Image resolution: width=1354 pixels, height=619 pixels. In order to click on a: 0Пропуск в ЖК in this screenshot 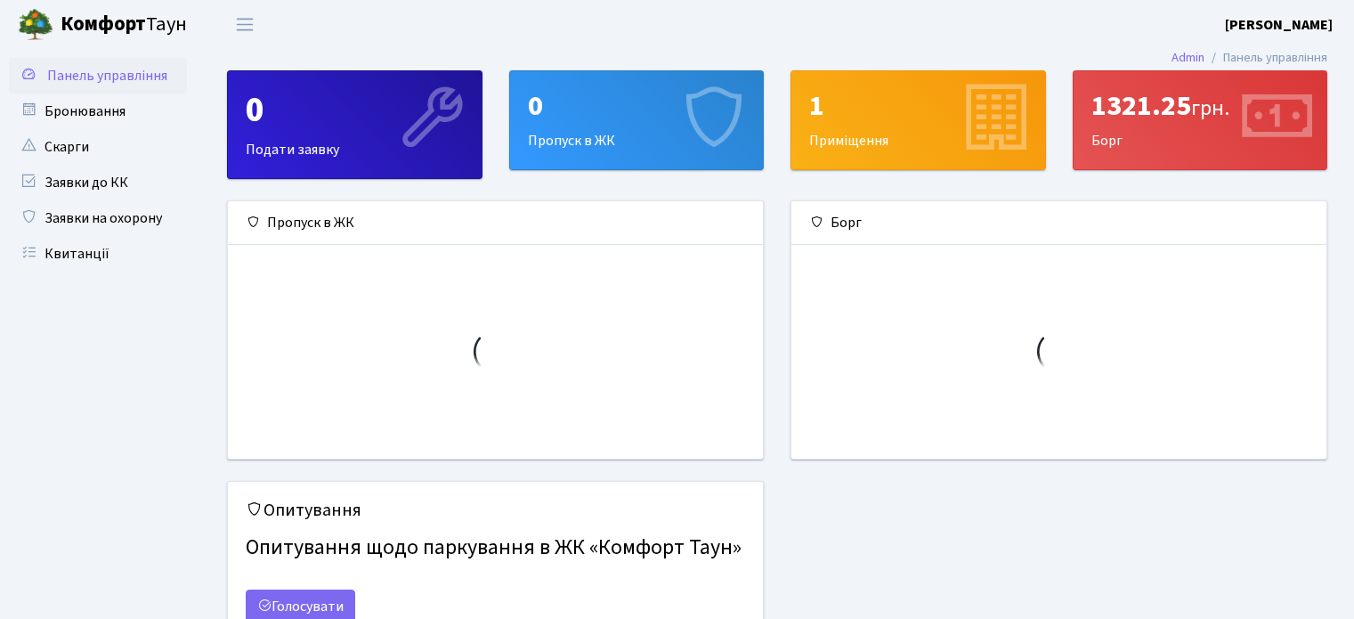, I will do `click(637, 120)`.